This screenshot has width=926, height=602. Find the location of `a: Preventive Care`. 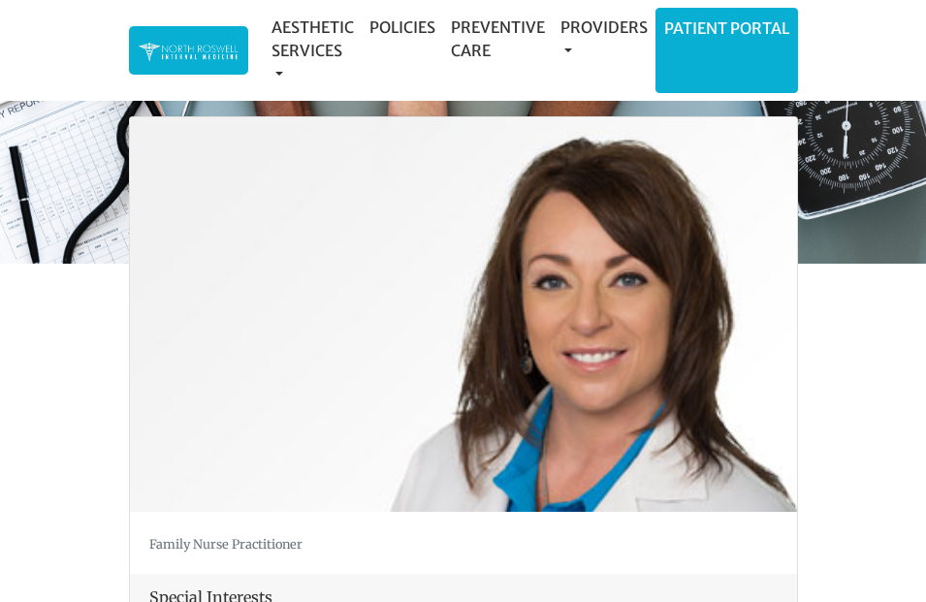

a: Preventive Care is located at coordinates (498, 39).